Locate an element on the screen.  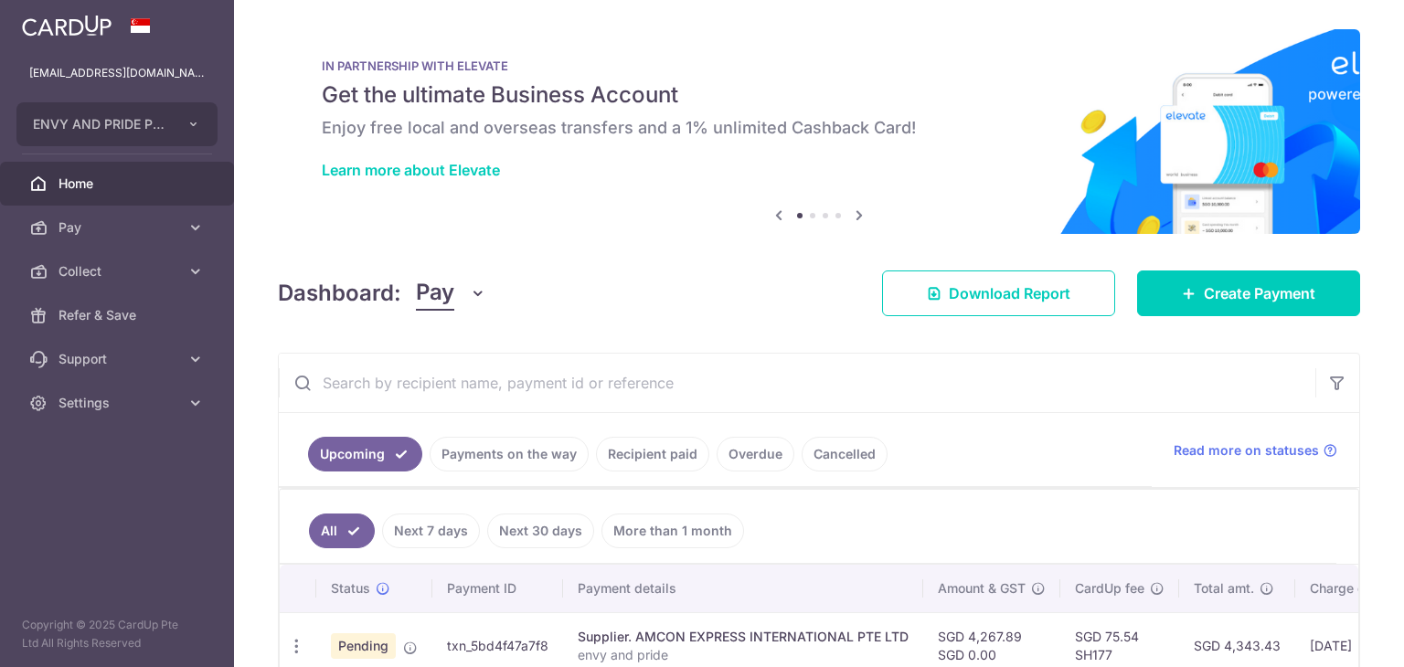
span: Amount & GST is located at coordinates (981, 588).